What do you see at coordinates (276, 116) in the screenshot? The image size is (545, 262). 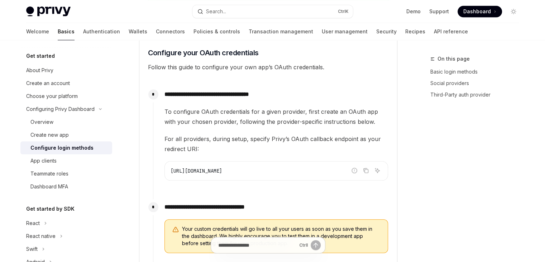 I see `span: To configure OAuth credentials for a given provider, first create an OAuth app with your chosen p...` at bounding box center [276, 116].